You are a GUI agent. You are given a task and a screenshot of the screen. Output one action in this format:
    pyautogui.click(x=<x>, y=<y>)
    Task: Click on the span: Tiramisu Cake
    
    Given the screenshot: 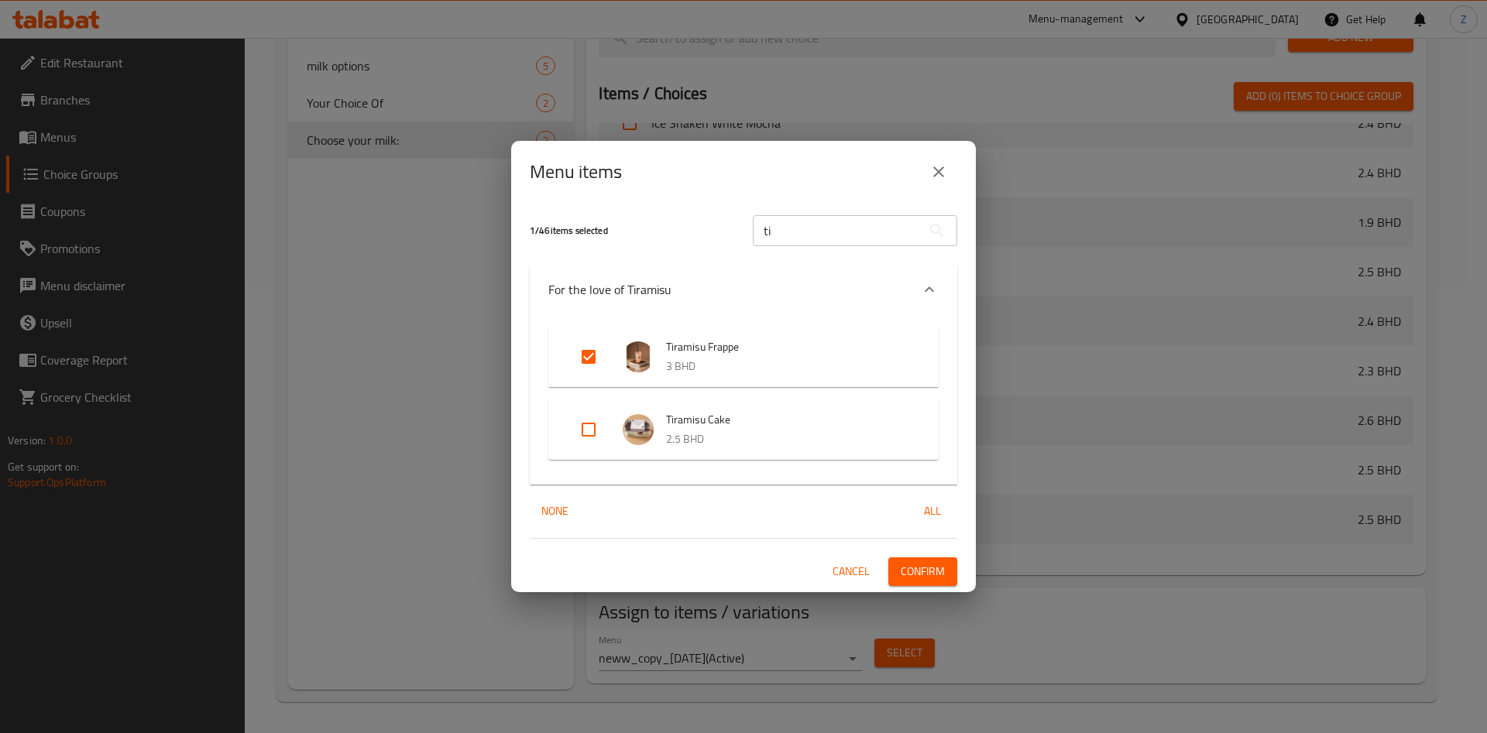 What is the action you would take?
    pyautogui.click(x=787, y=420)
    